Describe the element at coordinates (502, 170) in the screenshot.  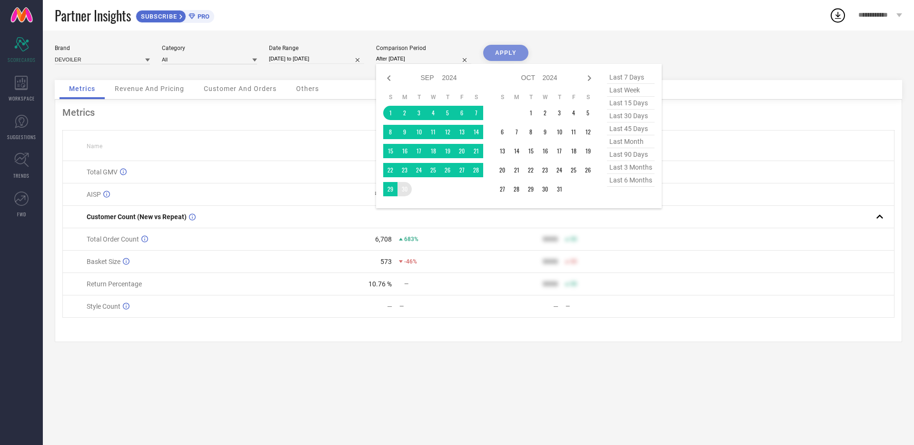
I see `td: Sun Oct 20 2024` at that location.